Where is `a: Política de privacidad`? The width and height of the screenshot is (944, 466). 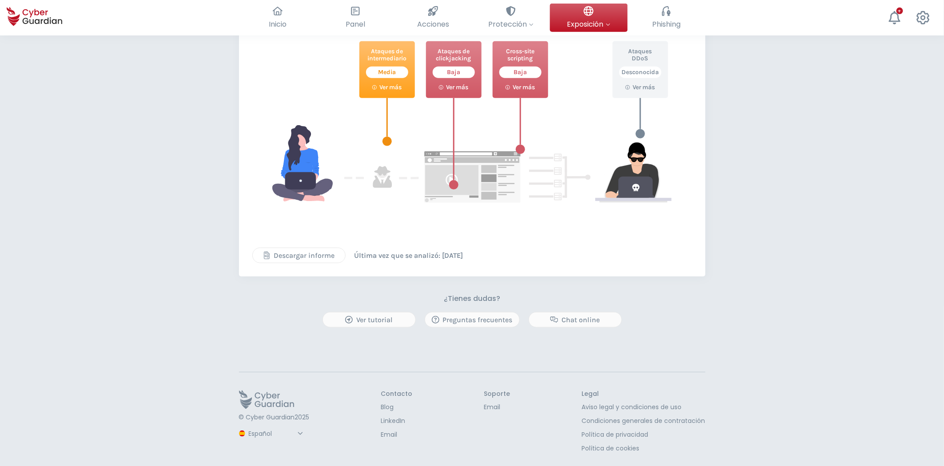 a: Política de privacidad is located at coordinates (643, 435).